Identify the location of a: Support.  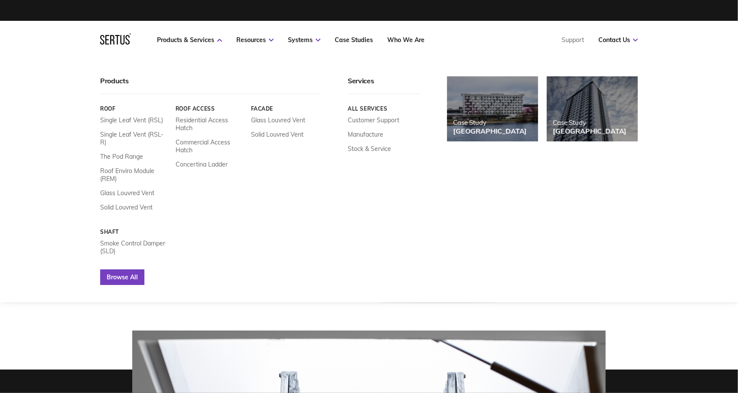
(573, 40).